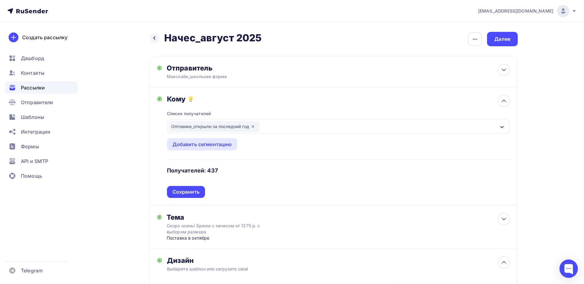  What do you see at coordinates (189, 114) in the screenshot?
I see `div: Списки получателей` at bounding box center [189, 114].